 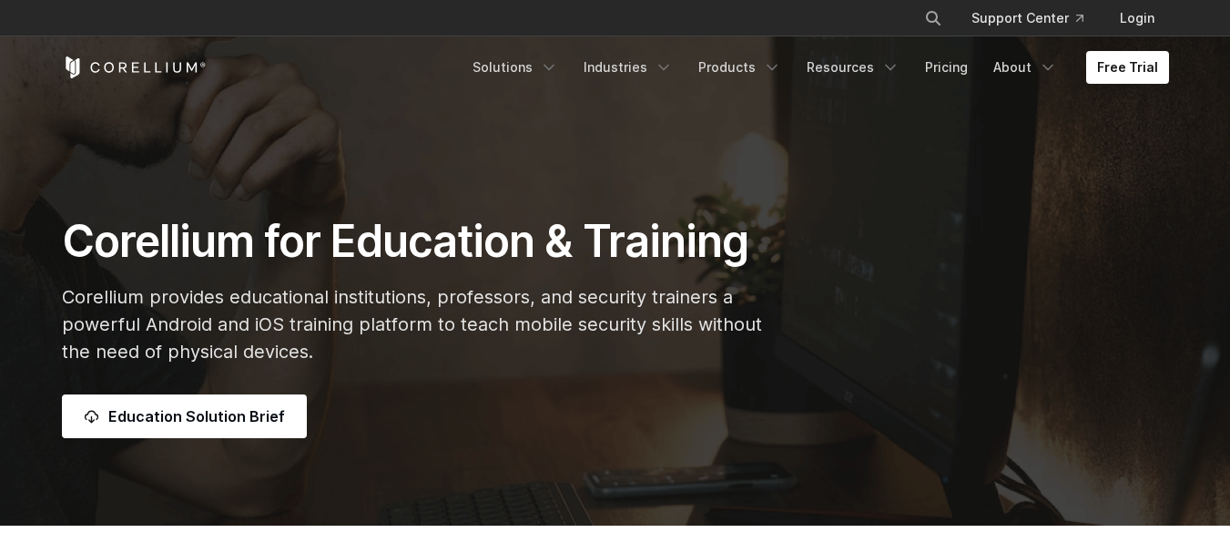 What do you see at coordinates (1127, 67) in the screenshot?
I see `a: Free Trial` at bounding box center [1127, 67].